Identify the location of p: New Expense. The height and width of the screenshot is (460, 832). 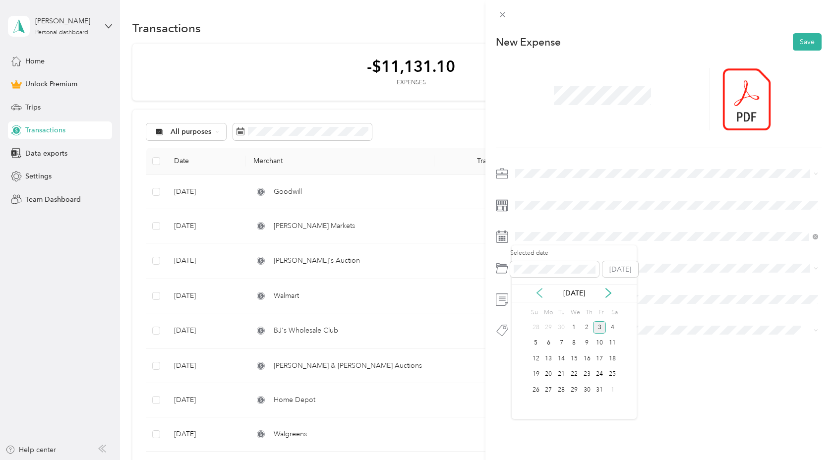
(528, 42).